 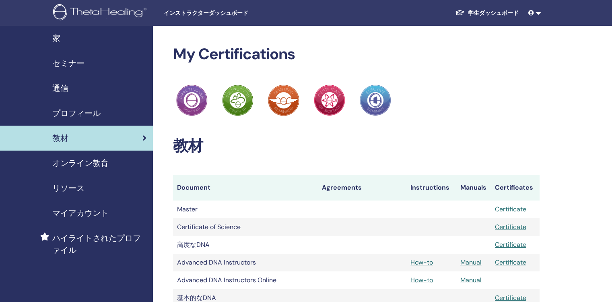 I want to click on font: 学生ダッシュボード, so click(x=493, y=13).